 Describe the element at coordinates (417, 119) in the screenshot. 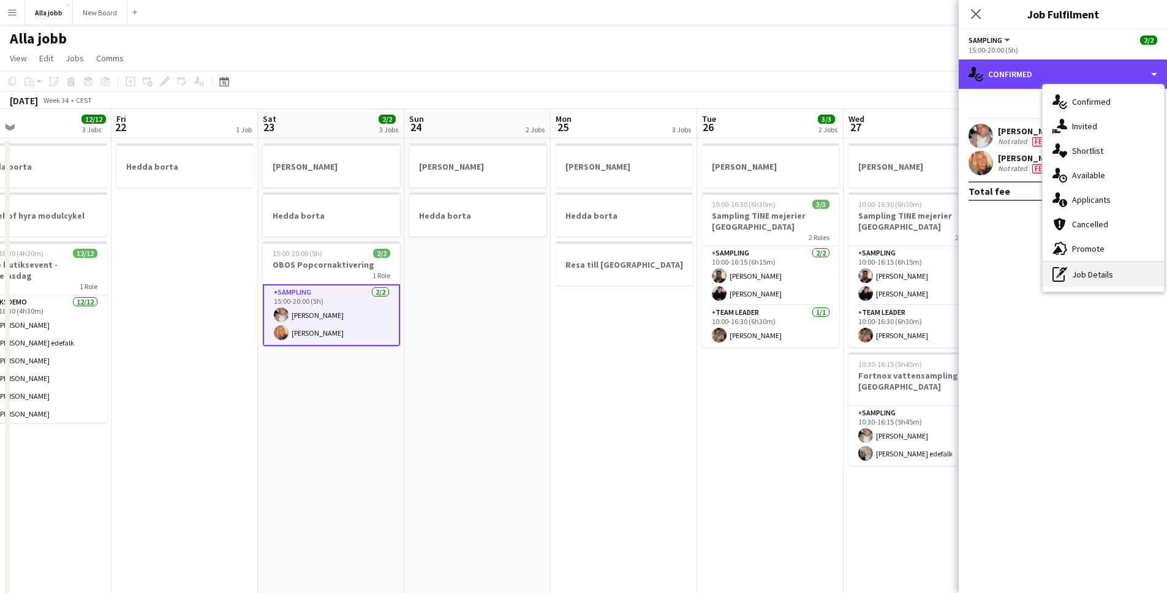

I see `span: Sun` at that location.